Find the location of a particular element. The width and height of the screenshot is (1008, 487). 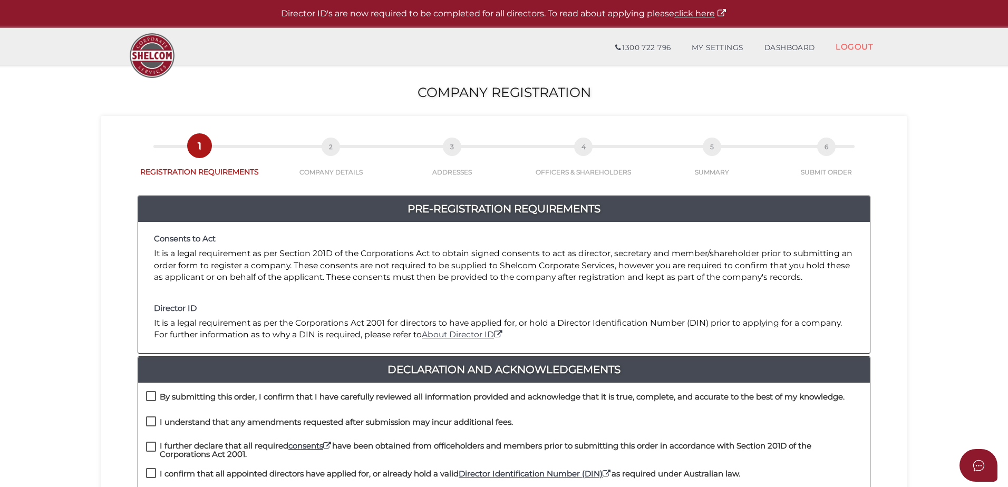

span: 5 is located at coordinates (712, 147).